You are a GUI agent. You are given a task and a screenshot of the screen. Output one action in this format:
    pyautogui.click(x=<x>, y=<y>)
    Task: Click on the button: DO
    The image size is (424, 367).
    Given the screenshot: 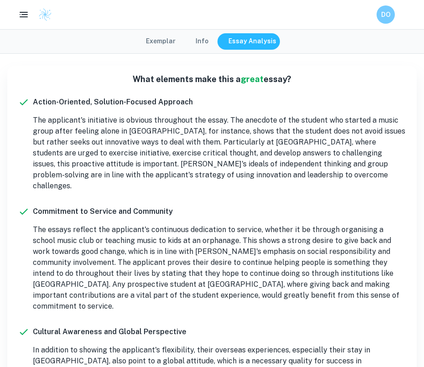 What is the action you would take?
    pyautogui.click(x=386, y=15)
    